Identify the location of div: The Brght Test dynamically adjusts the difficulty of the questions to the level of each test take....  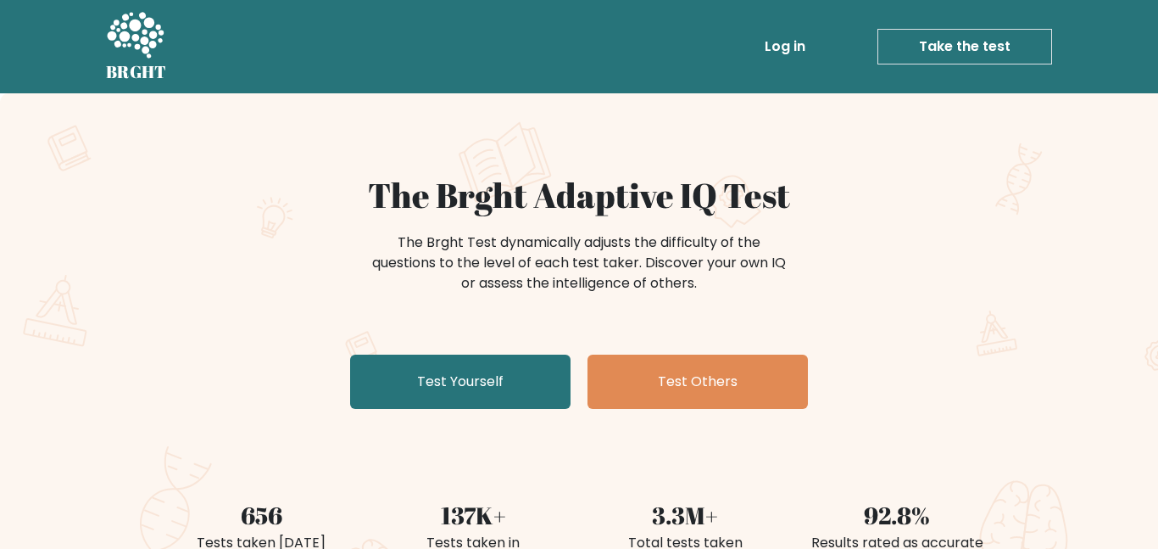
(579, 263).